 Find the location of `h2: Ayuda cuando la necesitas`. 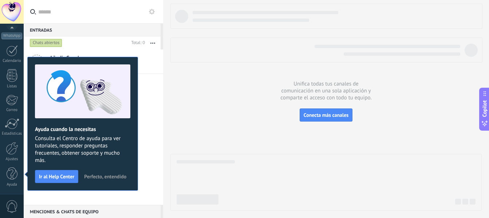

h2: Ayuda cuando la necesitas is located at coordinates (83, 129).